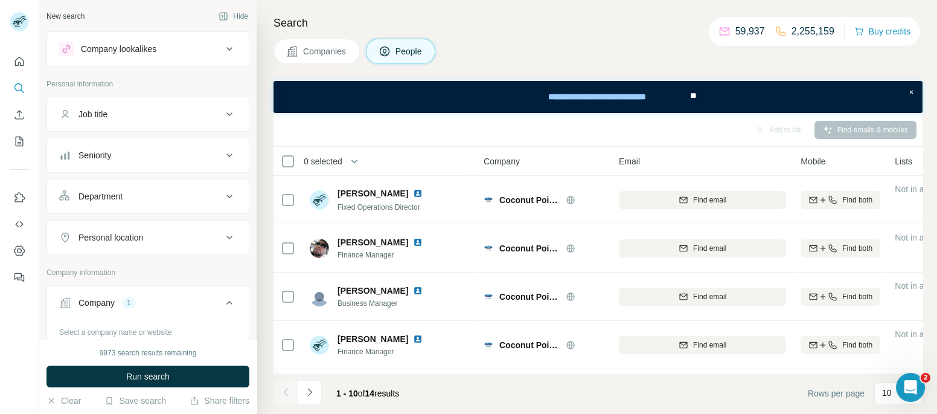  Describe the element at coordinates (19, 115) in the screenshot. I see `button: Enrich CSV` at that location.